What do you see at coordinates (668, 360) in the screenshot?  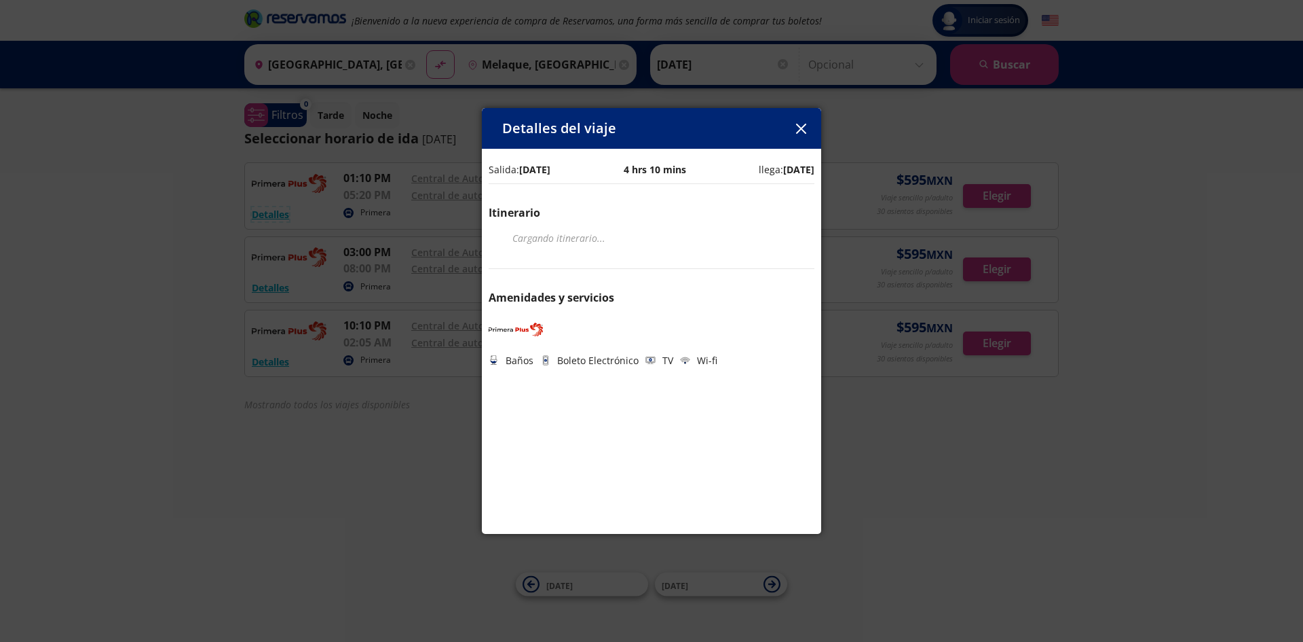 I see `p: TV` at bounding box center [668, 360].